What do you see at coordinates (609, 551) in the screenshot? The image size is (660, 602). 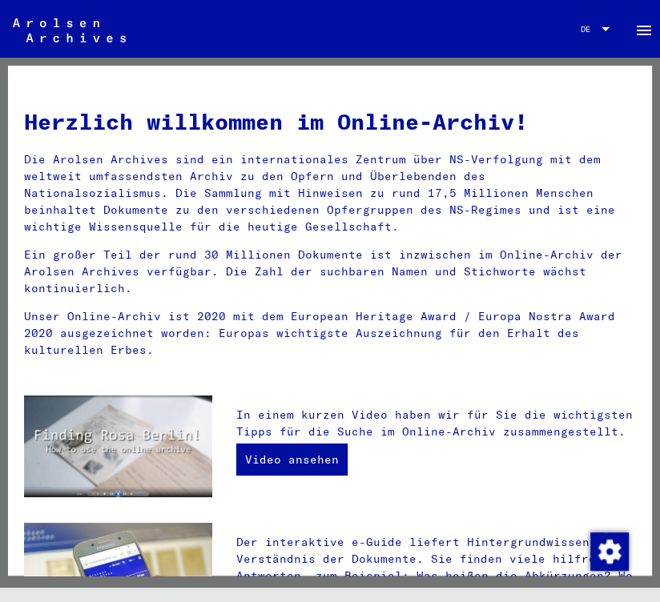 I see `div: Zustimmung ändern` at bounding box center [609, 551].